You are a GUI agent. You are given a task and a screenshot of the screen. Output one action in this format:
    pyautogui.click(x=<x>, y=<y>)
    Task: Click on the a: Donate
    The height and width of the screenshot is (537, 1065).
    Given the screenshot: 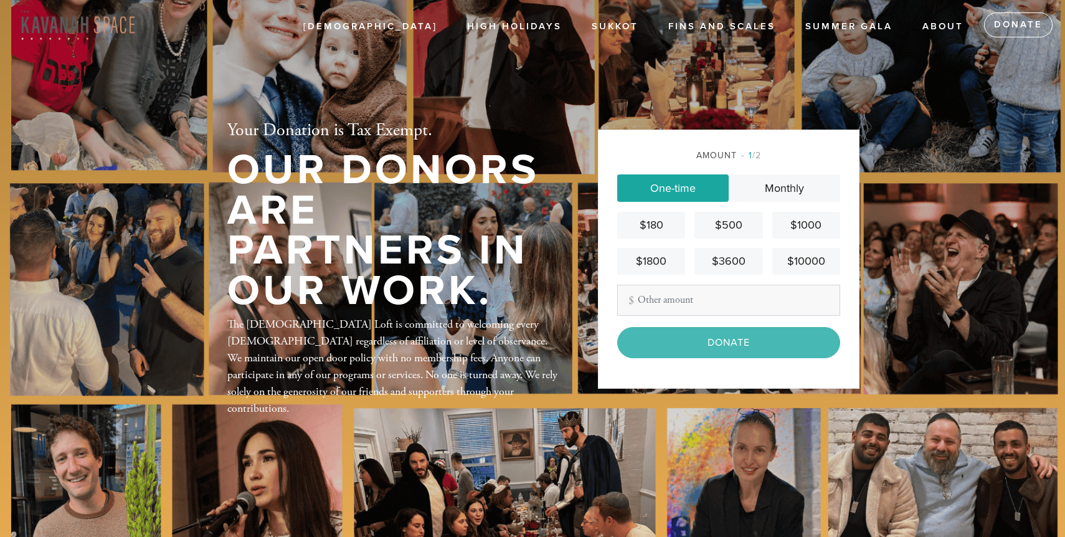 What is the action you would take?
    pyautogui.click(x=1018, y=25)
    